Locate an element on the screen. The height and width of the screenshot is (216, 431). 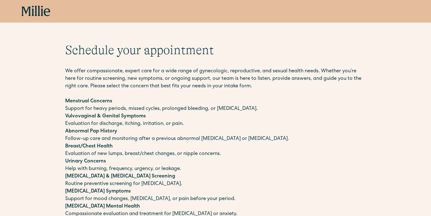
h1: Schedule your appointment is located at coordinates (216, 50).